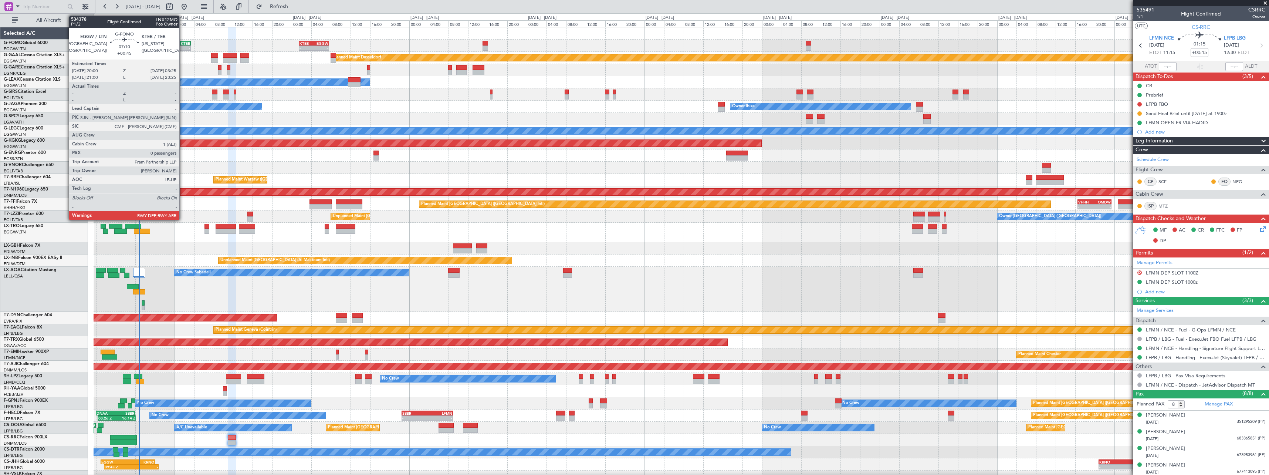 The image size is (1269, 475). I want to click on a: FCBB/BZV, so click(13, 394).